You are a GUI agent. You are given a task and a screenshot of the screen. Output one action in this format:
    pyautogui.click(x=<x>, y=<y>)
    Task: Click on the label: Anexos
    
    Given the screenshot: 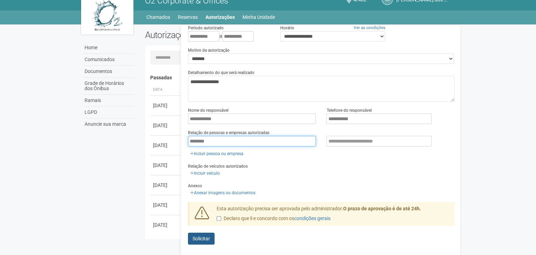 What is the action you would take?
    pyautogui.click(x=195, y=186)
    